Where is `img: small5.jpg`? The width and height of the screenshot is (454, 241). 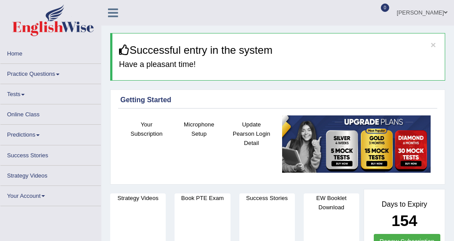 img: small5.jpg is located at coordinates (356, 144).